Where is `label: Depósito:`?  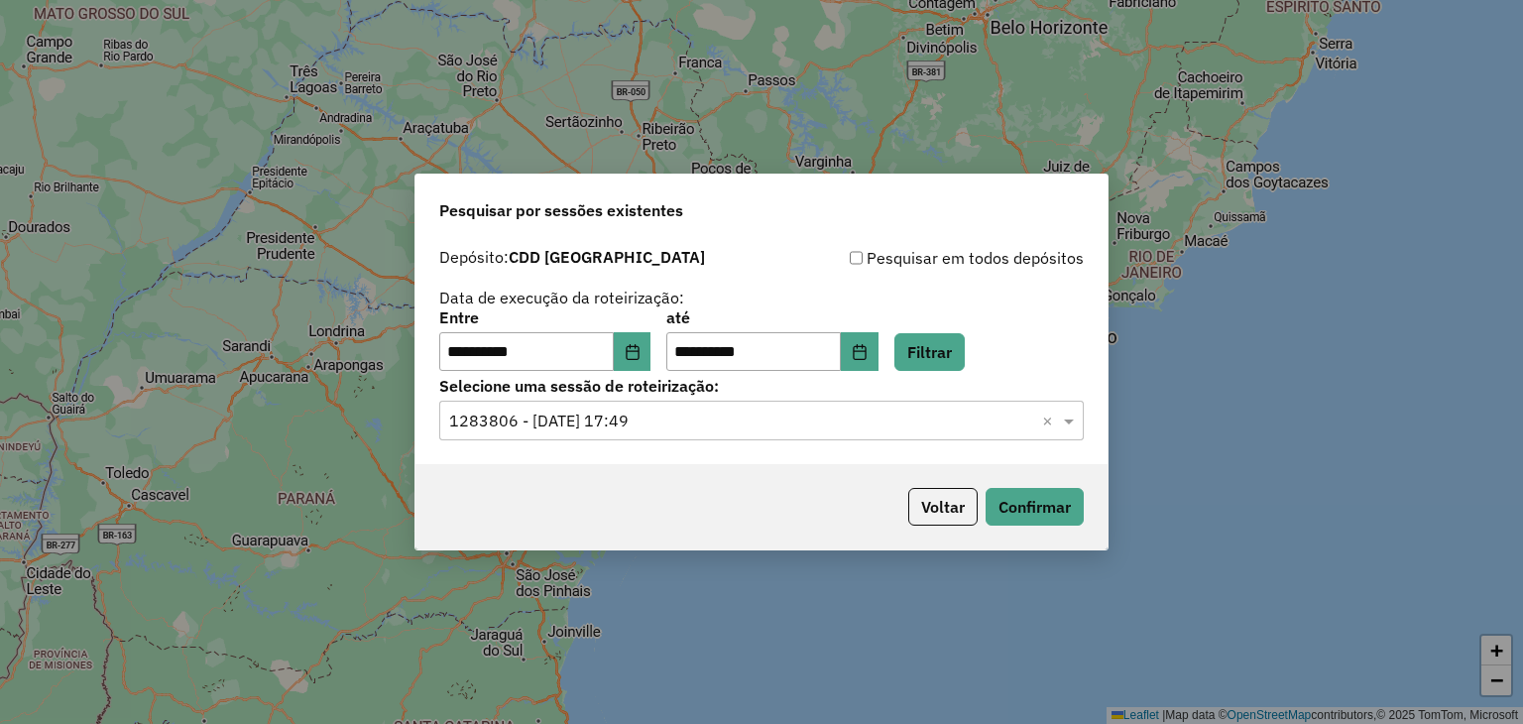
label: Depósito: is located at coordinates (572, 257).